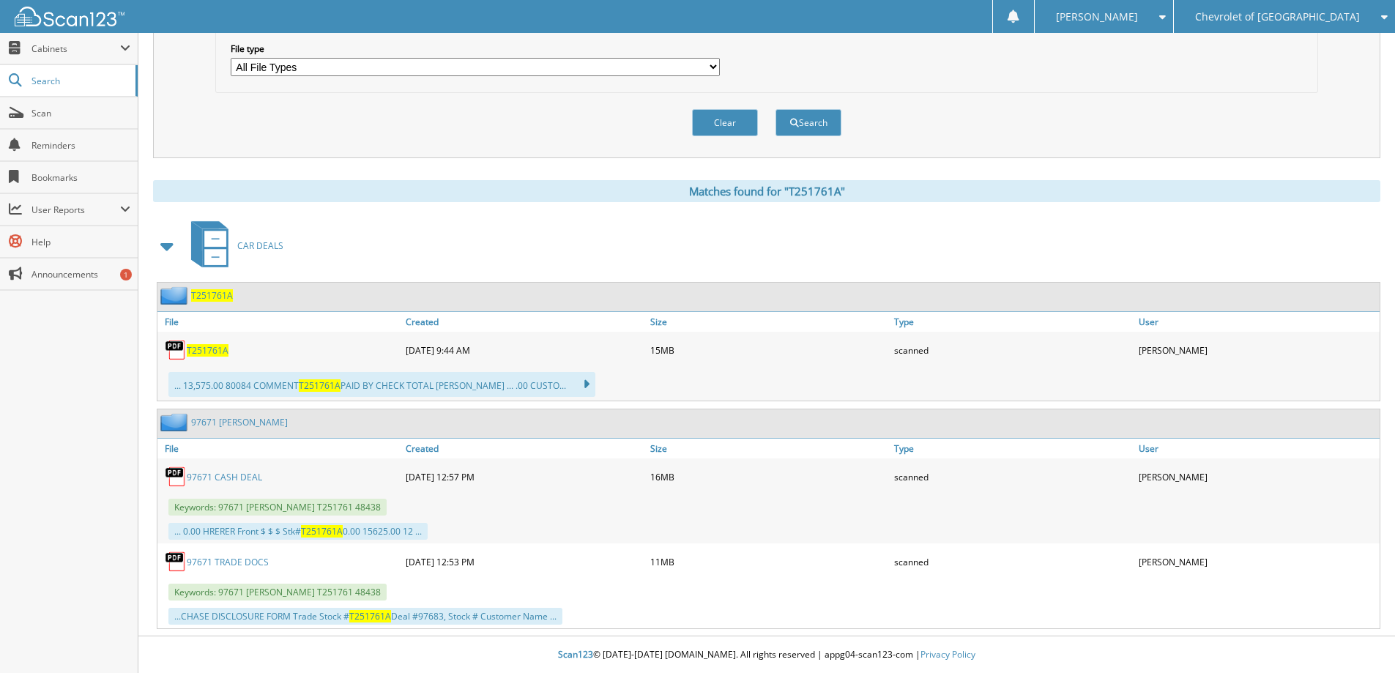 This screenshot has height=673, width=1395. I want to click on span: Bookmarks, so click(81, 177).